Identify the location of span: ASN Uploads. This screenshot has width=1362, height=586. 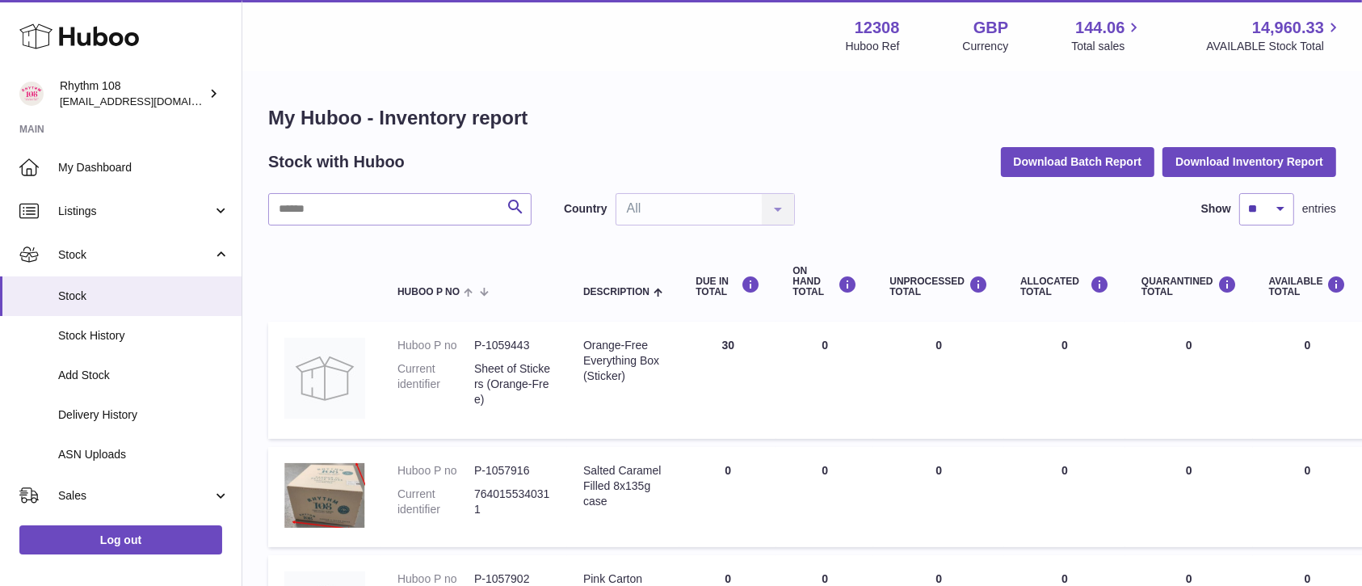
(144, 454).